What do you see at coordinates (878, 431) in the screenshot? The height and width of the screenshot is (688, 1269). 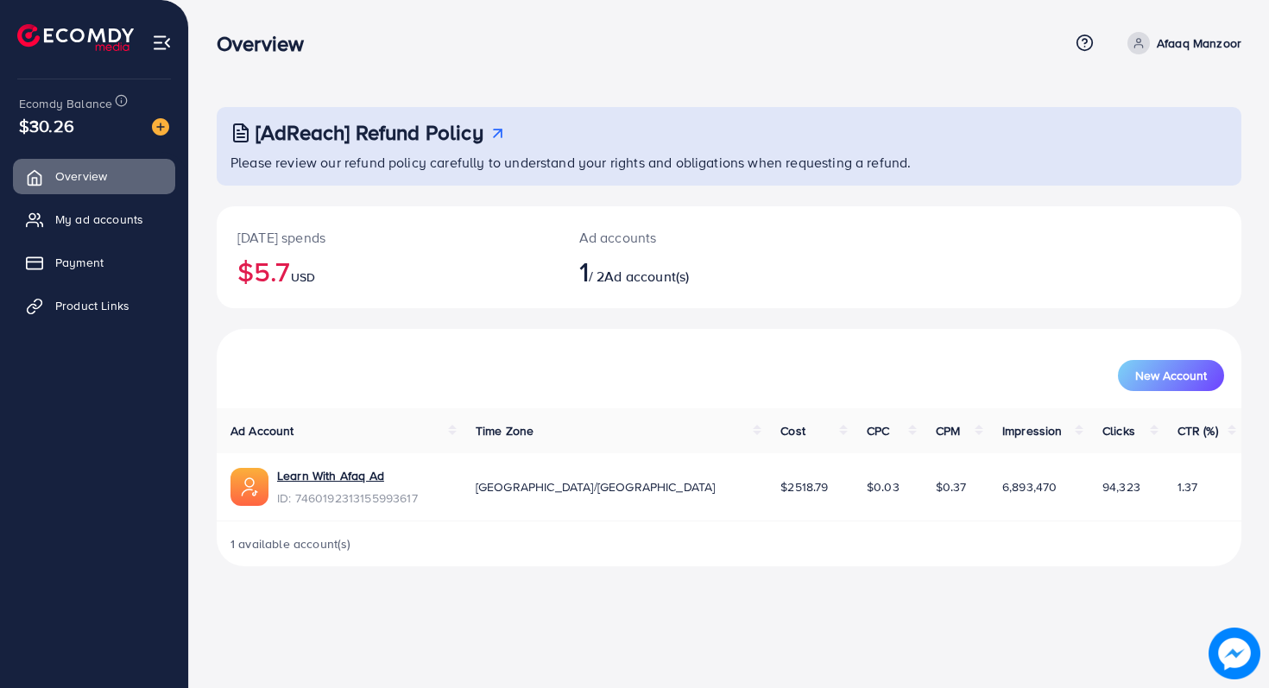 I see `span: CPC` at bounding box center [878, 431].